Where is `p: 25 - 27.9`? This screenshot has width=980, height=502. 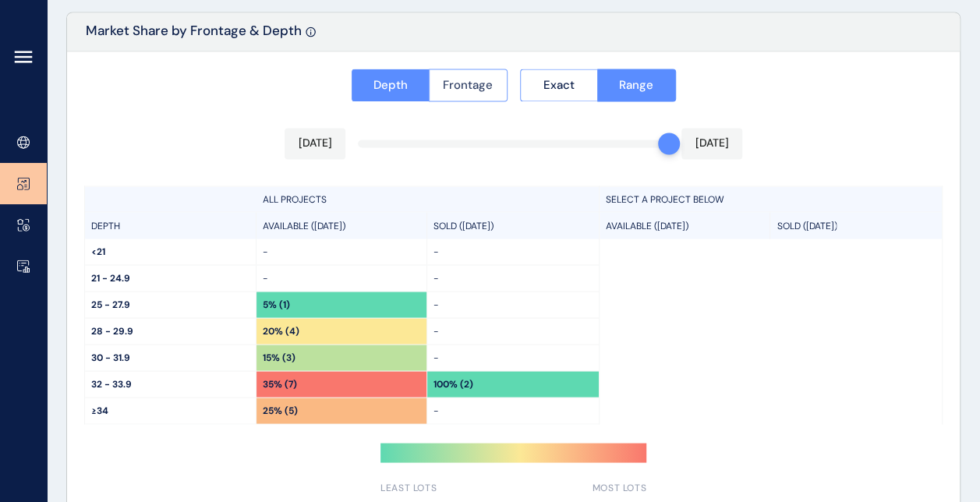 p: 25 - 27.9 is located at coordinates (170, 304).